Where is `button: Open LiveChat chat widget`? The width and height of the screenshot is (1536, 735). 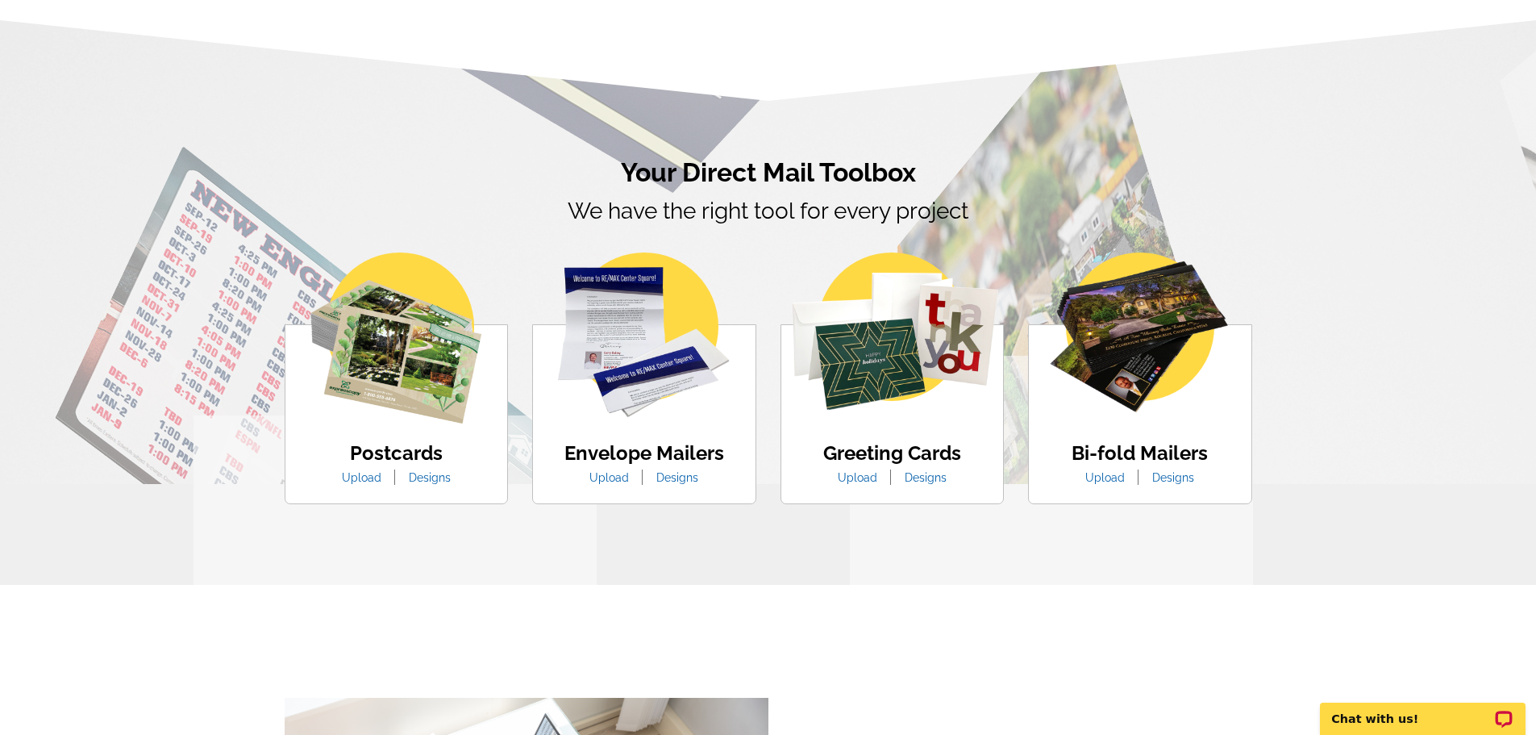
button: Open LiveChat chat widget is located at coordinates (195, 35).